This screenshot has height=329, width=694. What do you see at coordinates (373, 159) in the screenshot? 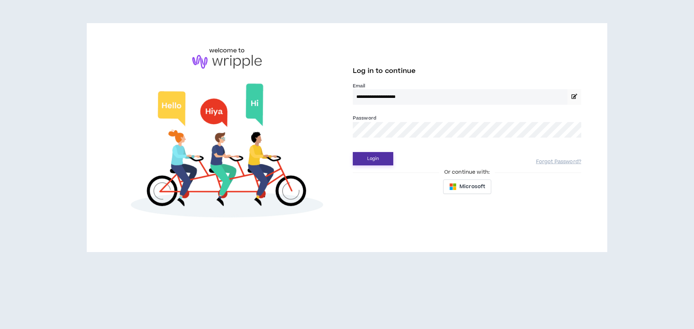
I see `button: Login` at bounding box center [373, 159].